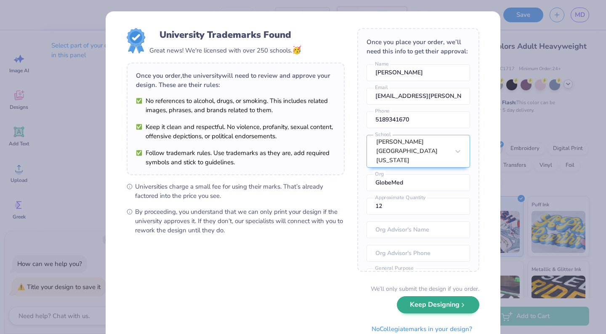 This screenshot has height=334, width=606. I want to click on input: Name, so click(418, 73).